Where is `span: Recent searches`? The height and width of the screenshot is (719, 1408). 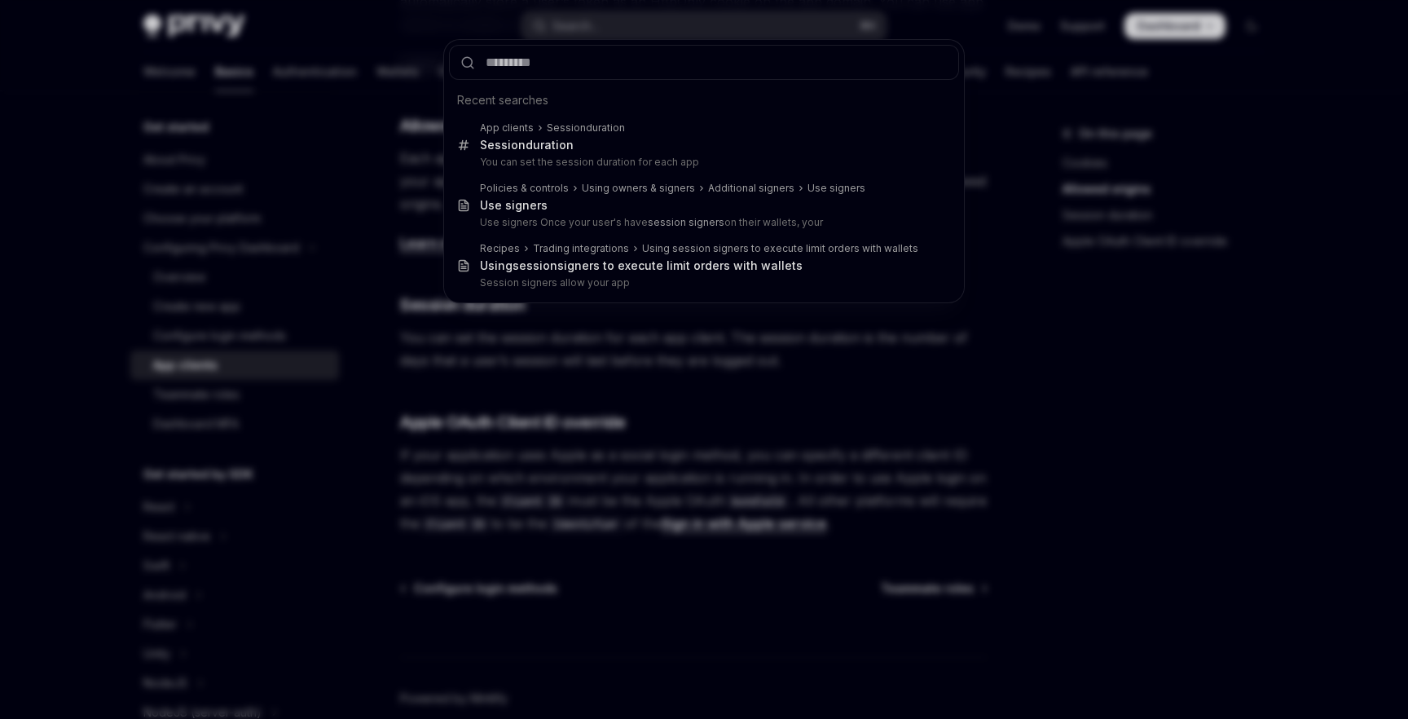
span: Recent searches is located at coordinates (503, 100).